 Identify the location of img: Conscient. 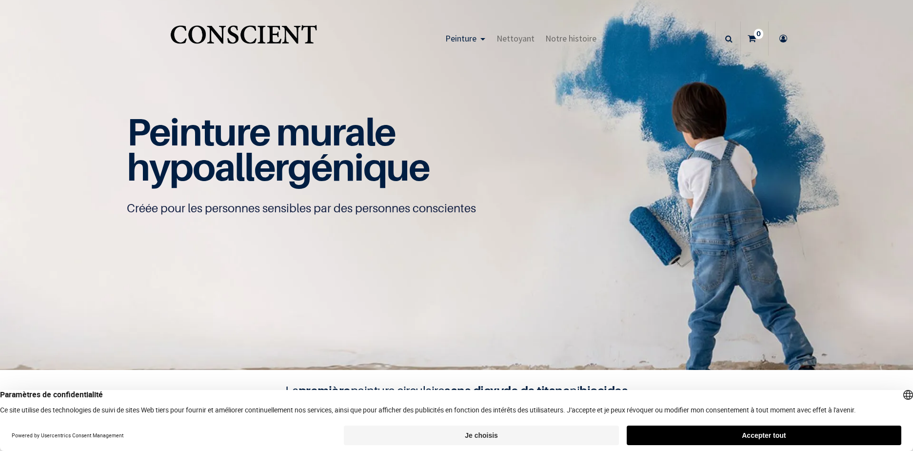
(243, 39).